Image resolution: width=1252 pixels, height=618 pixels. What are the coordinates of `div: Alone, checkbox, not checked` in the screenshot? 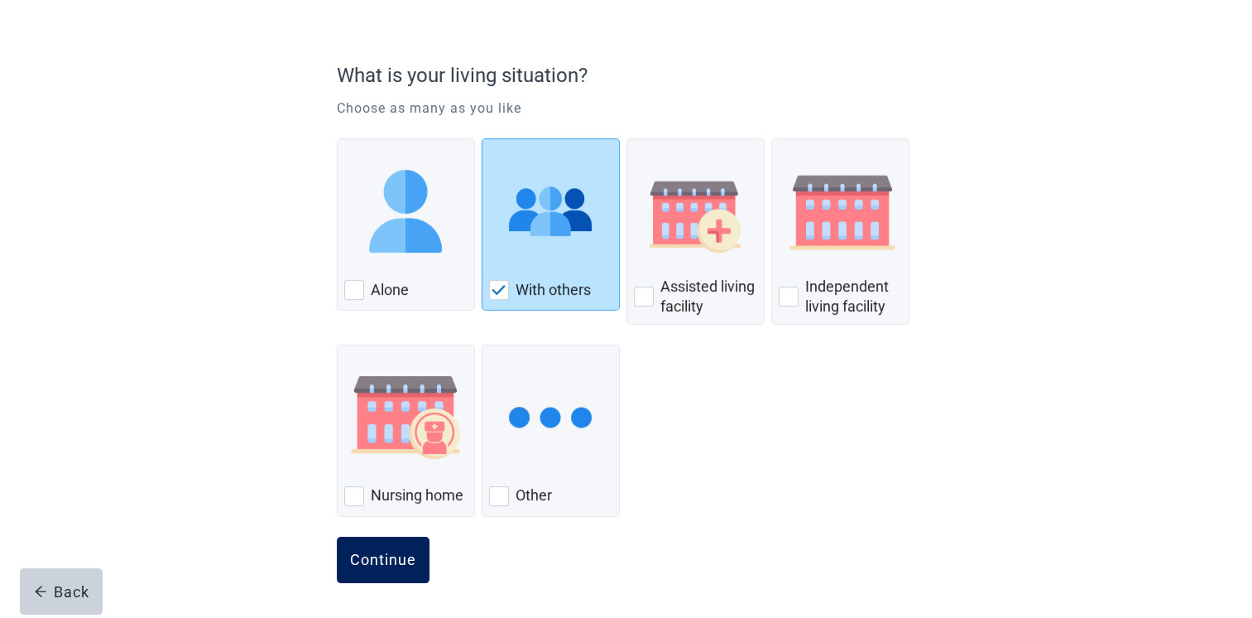 It's located at (406, 224).